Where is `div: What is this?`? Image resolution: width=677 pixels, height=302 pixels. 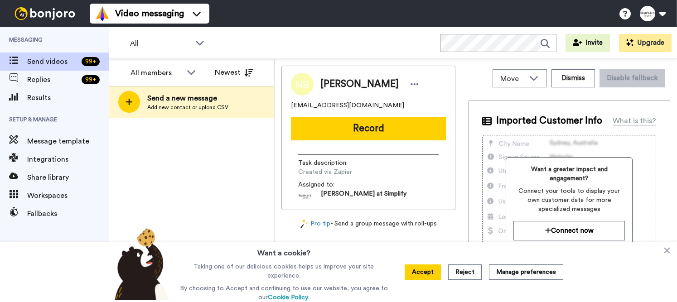 div: What is this? is located at coordinates (635, 121).